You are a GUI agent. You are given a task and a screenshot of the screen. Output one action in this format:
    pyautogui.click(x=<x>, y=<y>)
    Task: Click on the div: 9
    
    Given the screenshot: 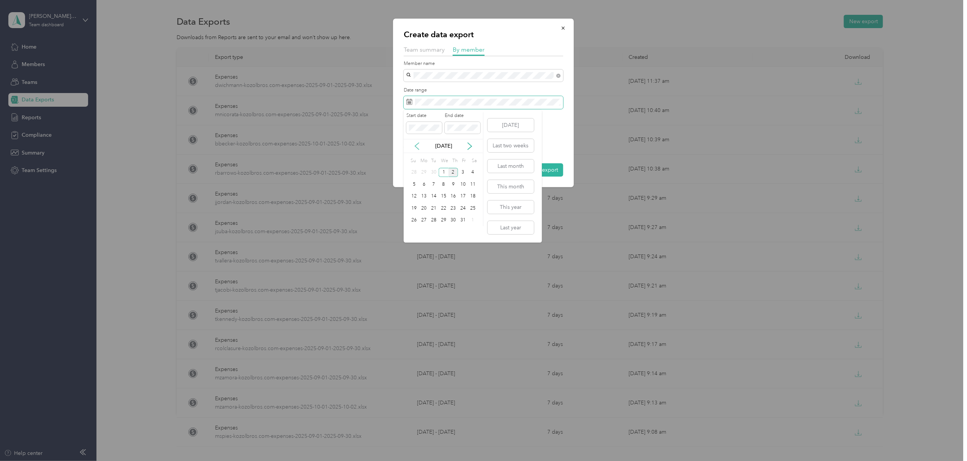 What is the action you would take?
    pyautogui.click(x=454, y=184)
    